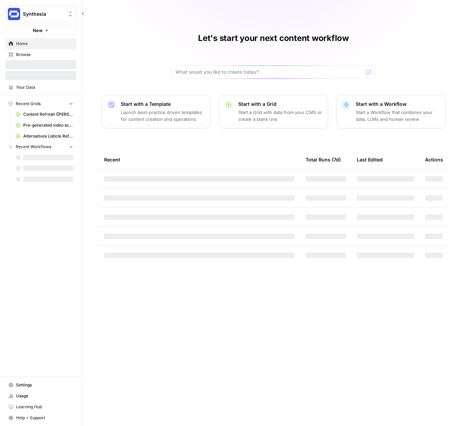 This screenshot has height=426, width=465. Describe the element at coordinates (41, 407) in the screenshot. I see `a: Learning Hub` at that location.